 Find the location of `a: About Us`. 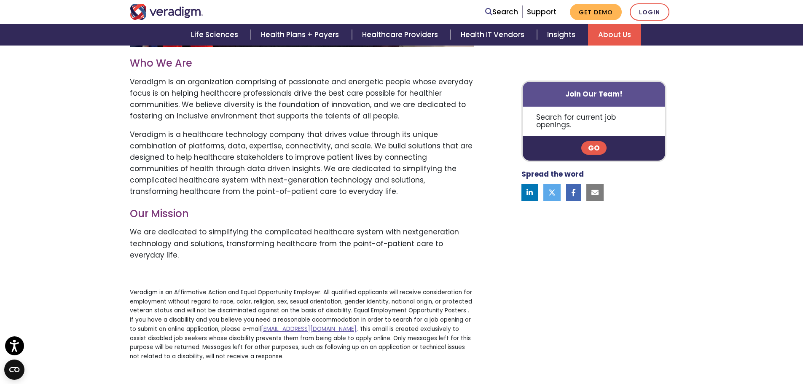

a: About Us is located at coordinates (615, 35).